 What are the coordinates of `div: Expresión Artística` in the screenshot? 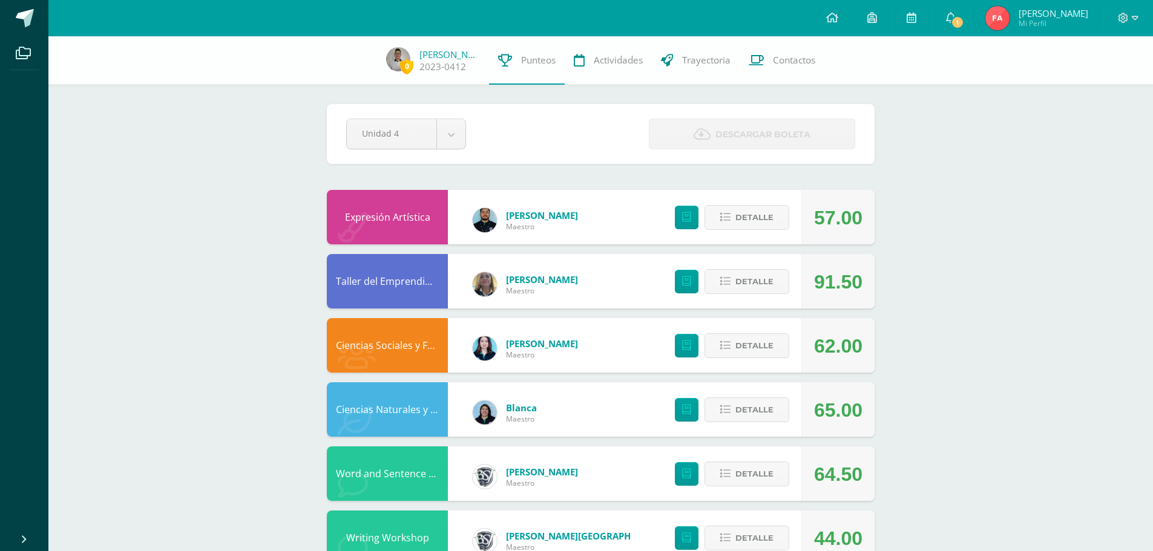 It's located at (387, 217).